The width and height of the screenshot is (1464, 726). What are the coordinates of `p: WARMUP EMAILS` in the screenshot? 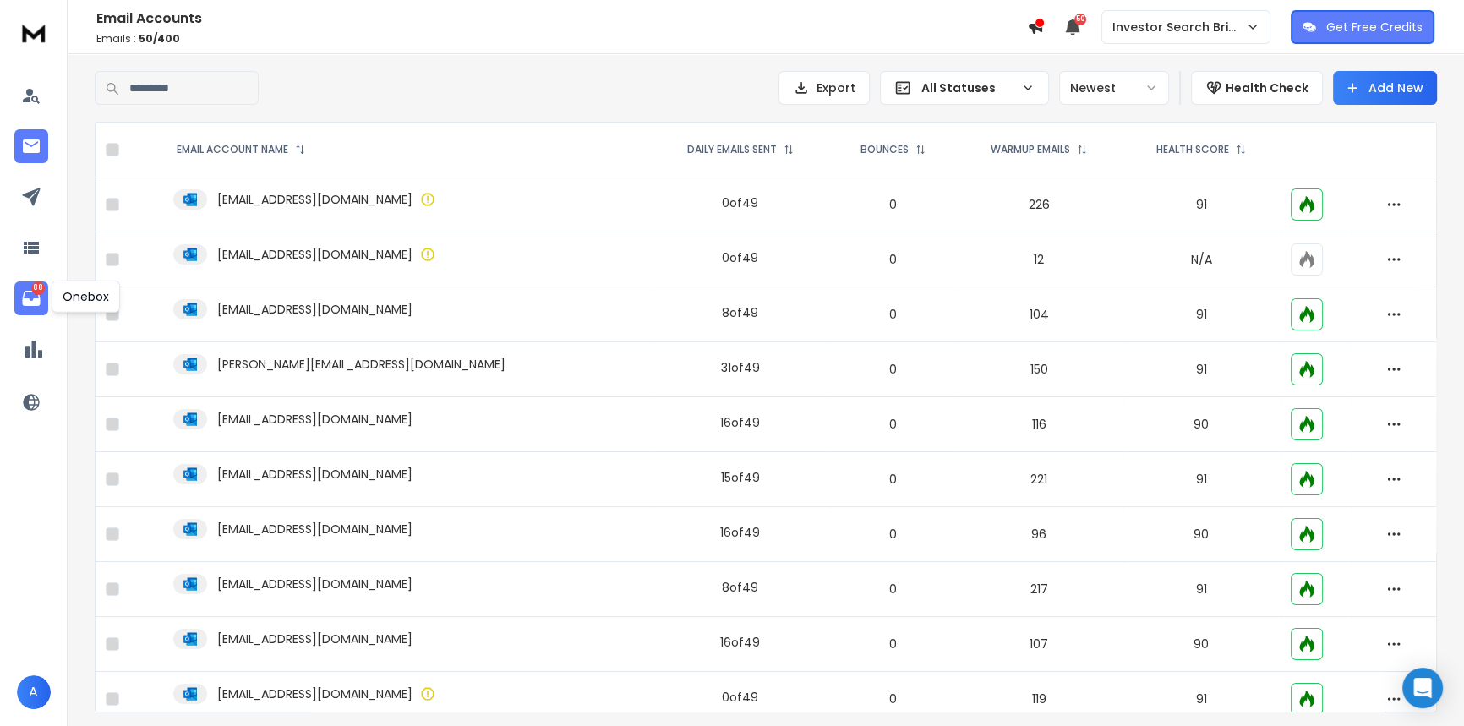 It's located at (1030, 150).